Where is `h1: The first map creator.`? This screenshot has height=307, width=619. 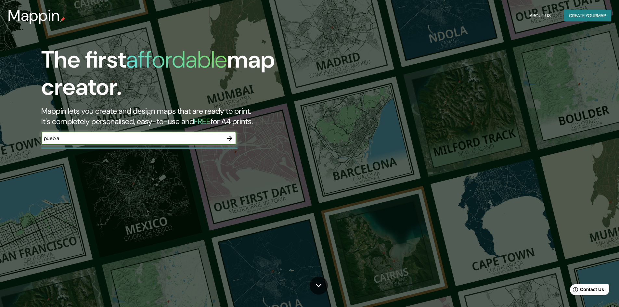
h1: The first map creator. is located at coordinates (196, 76).